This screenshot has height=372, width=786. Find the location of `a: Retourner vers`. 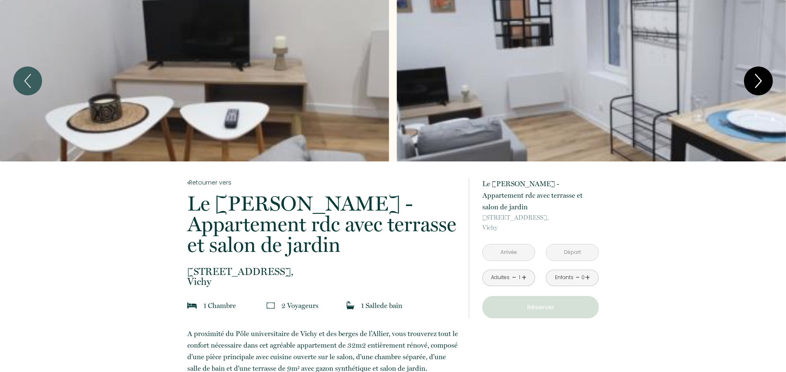

a: Retourner vers is located at coordinates (323, 182).